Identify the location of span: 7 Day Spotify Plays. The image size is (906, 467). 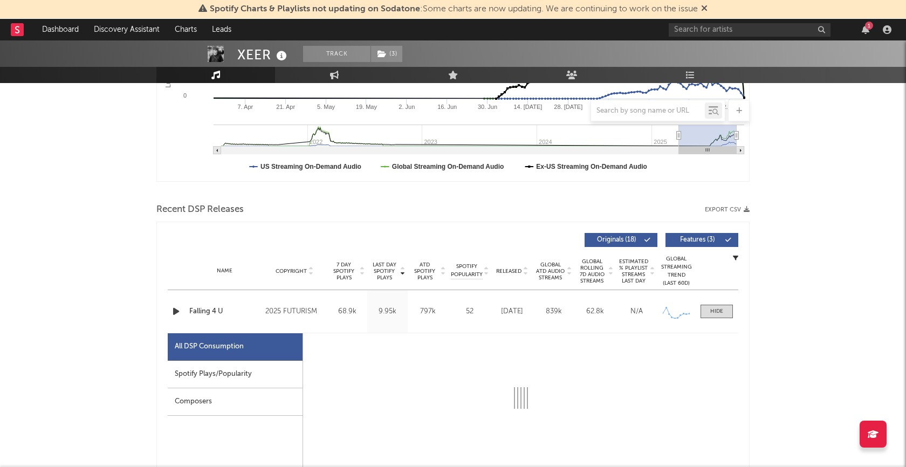
(344, 271).